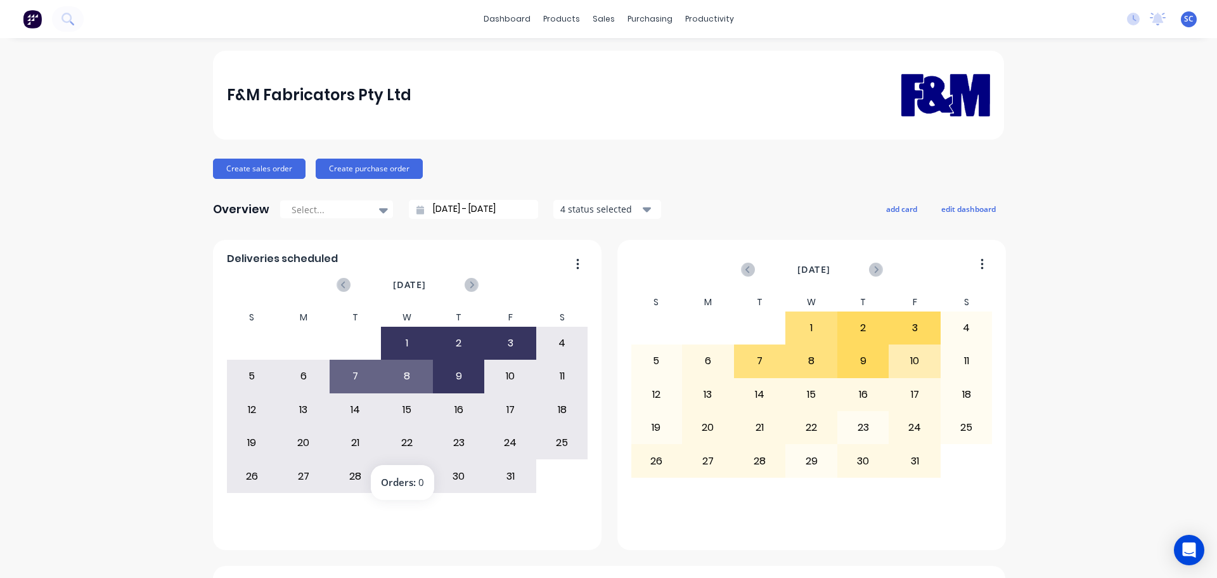  I want to click on div: 4 status selected, so click(600, 209).